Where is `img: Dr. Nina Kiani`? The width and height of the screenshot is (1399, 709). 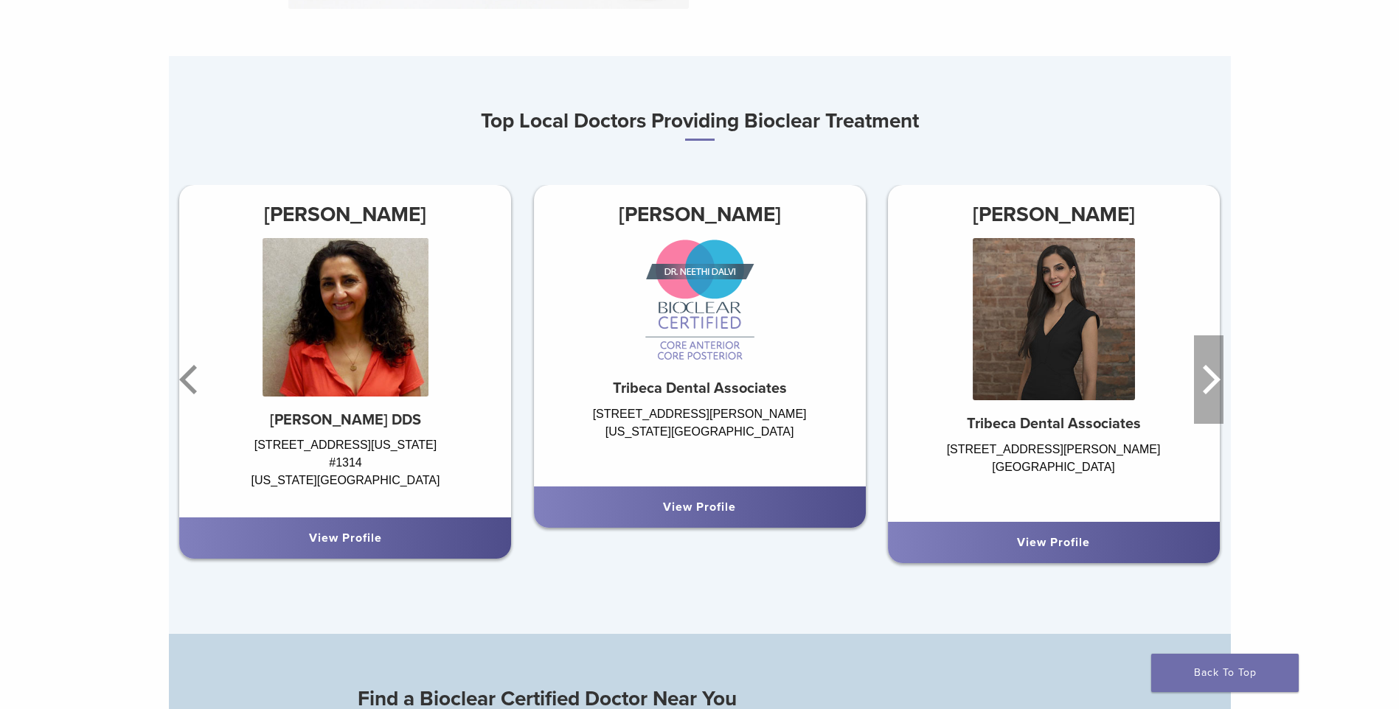 img: Dr. Nina Kiani is located at coordinates (345, 317).